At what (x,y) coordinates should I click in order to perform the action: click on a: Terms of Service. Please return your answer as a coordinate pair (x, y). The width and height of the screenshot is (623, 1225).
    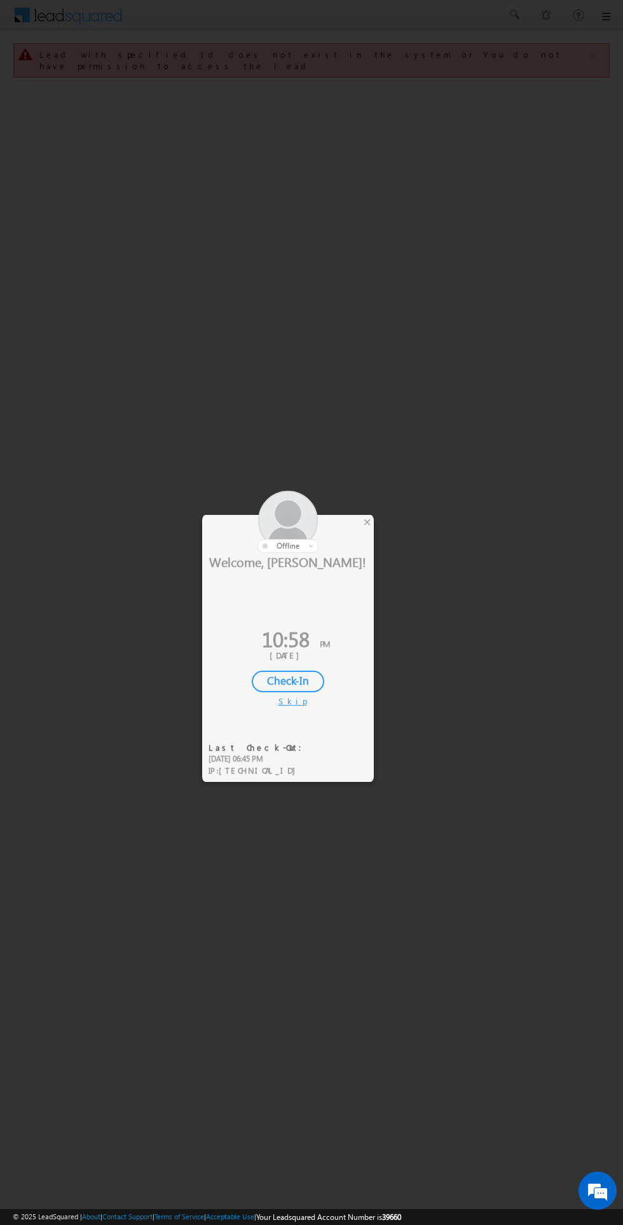
    Looking at the image, I should click on (179, 1216).